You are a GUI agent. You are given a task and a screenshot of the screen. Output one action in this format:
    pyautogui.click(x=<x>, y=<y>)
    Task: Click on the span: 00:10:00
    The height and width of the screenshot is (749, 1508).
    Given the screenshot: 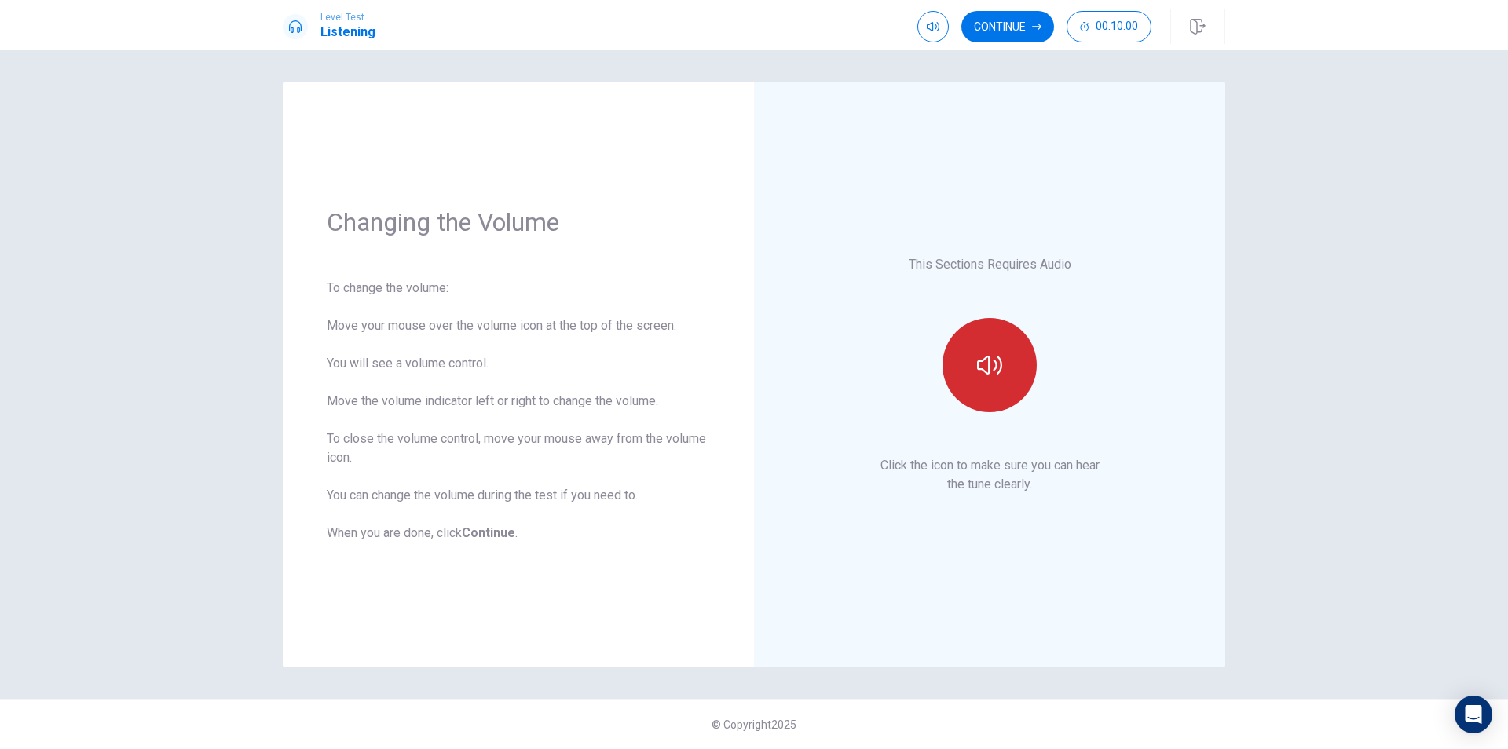 What is the action you would take?
    pyautogui.click(x=1117, y=27)
    